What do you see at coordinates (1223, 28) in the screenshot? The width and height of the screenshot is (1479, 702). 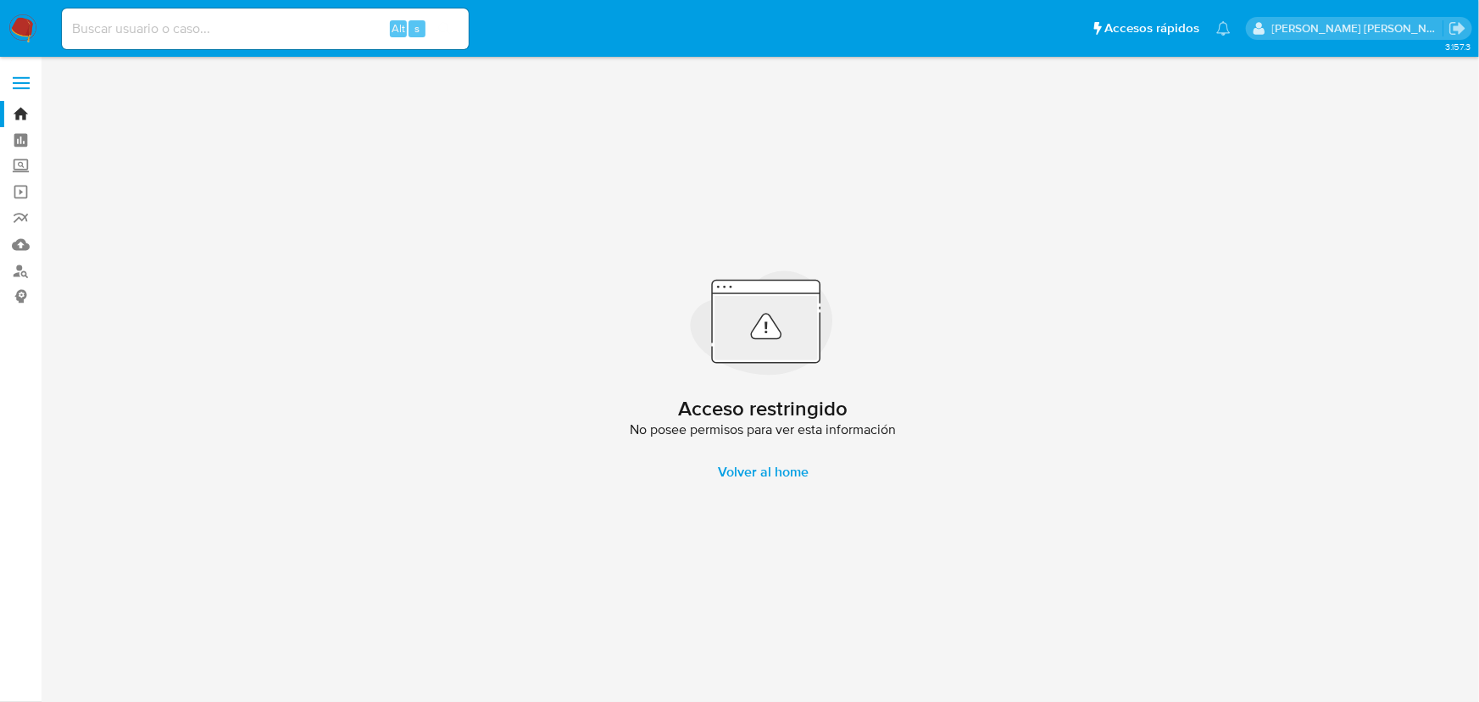 I see `a: Notificaciones` at bounding box center [1223, 28].